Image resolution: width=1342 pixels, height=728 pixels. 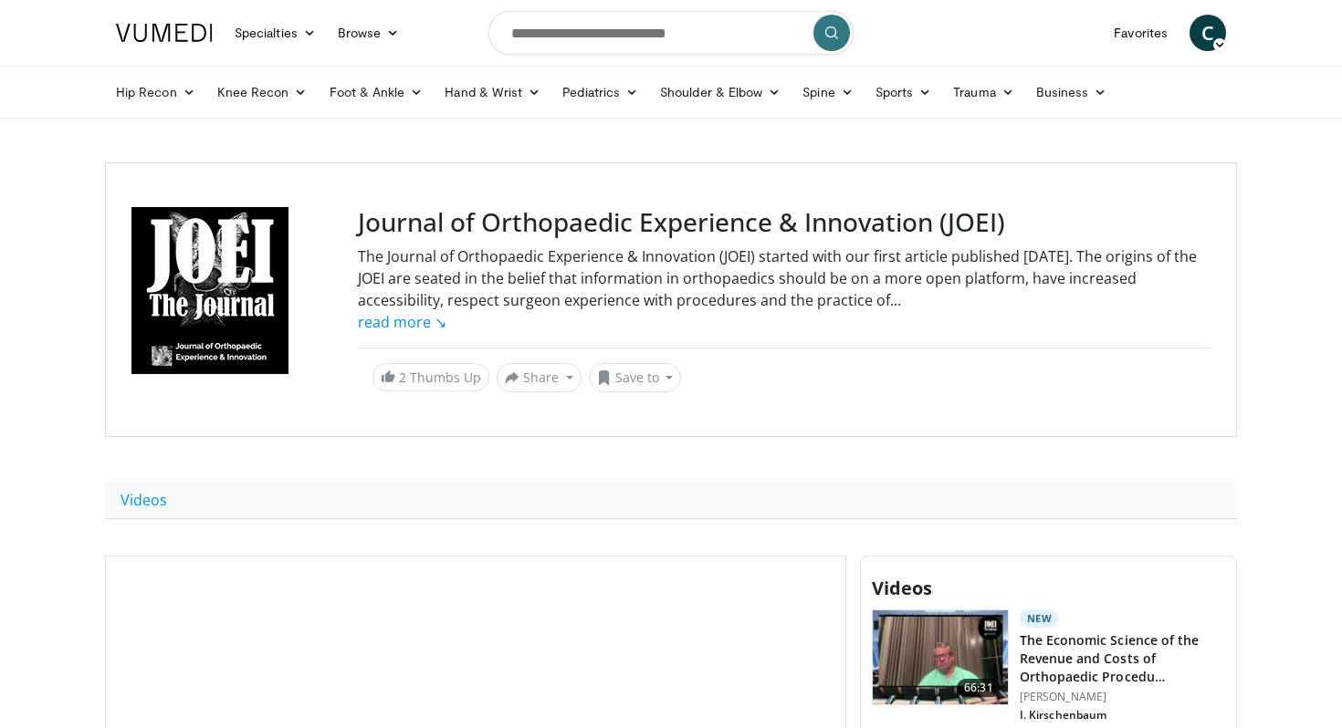 What do you see at coordinates (1040, 619) in the screenshot?
I see `p: New` at bounding box center [1040, 619].